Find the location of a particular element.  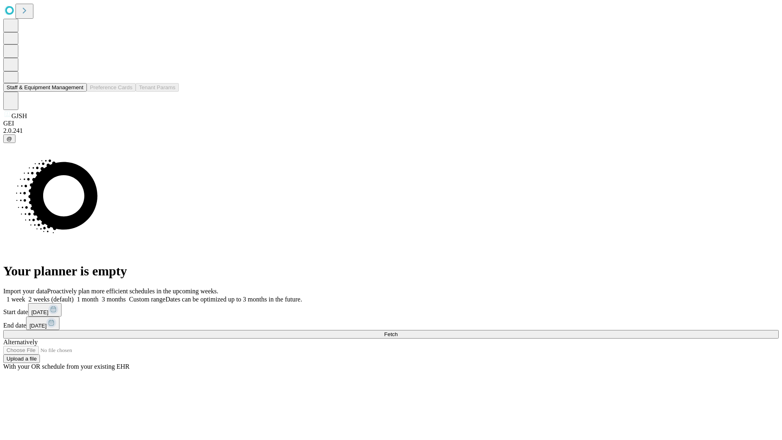

div: GEI is located at coordinates (391, 123).